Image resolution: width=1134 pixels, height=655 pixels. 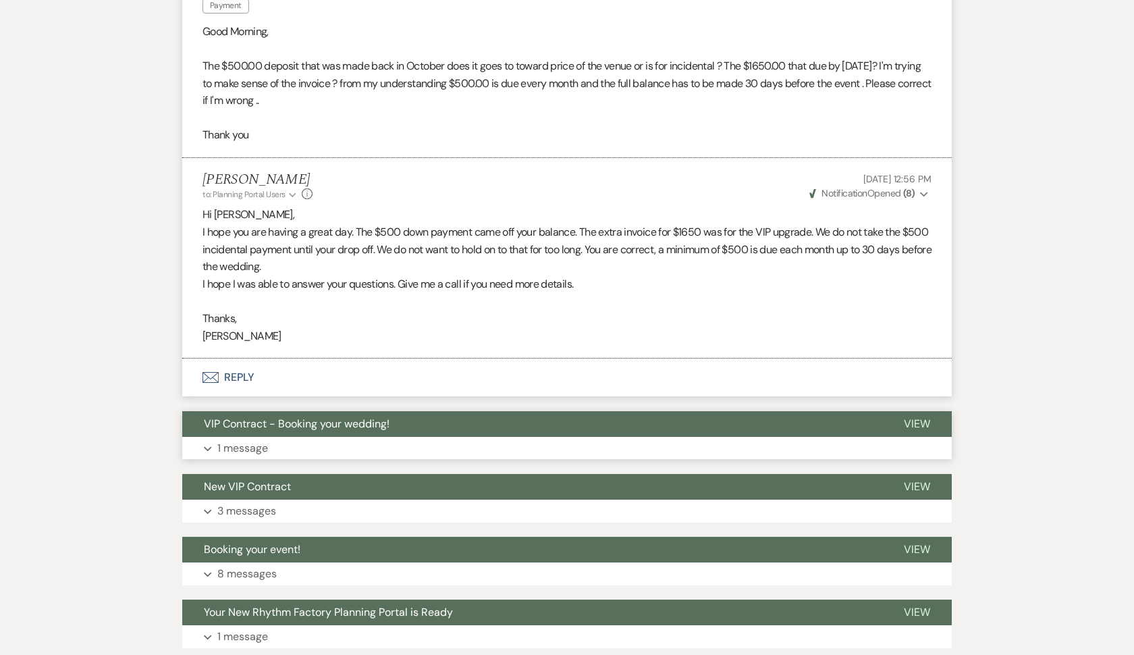 I want to click on span: Your New Rhythm Factory Planning Portal is Ready, so click(x=328, y=612).